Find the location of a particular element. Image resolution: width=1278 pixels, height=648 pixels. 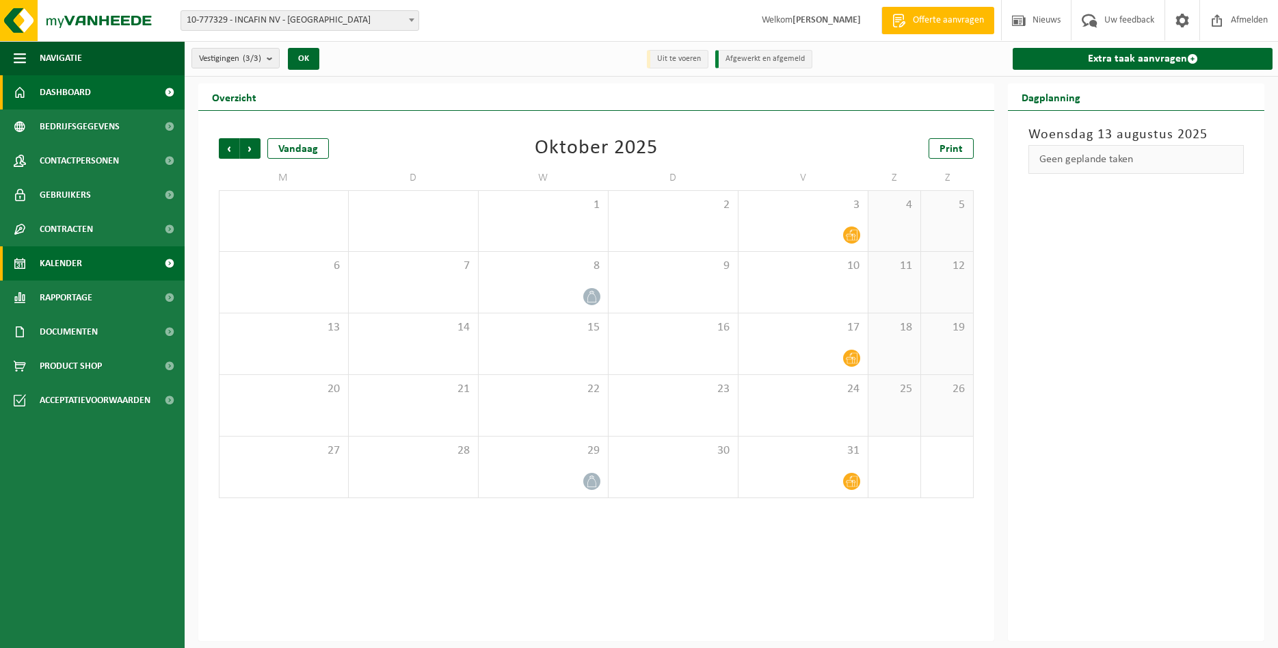

span: 2 is located at coordinates (673, 205).